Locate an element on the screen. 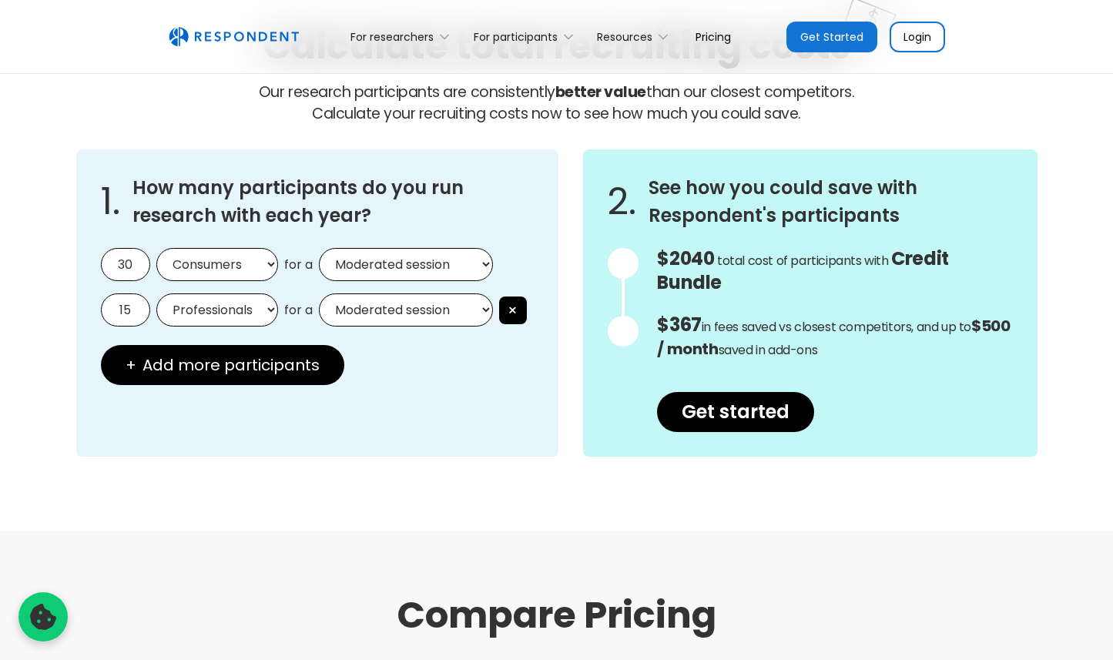 The image size is (1113, 660). span: $2040 is located at coordinates (686, 258).